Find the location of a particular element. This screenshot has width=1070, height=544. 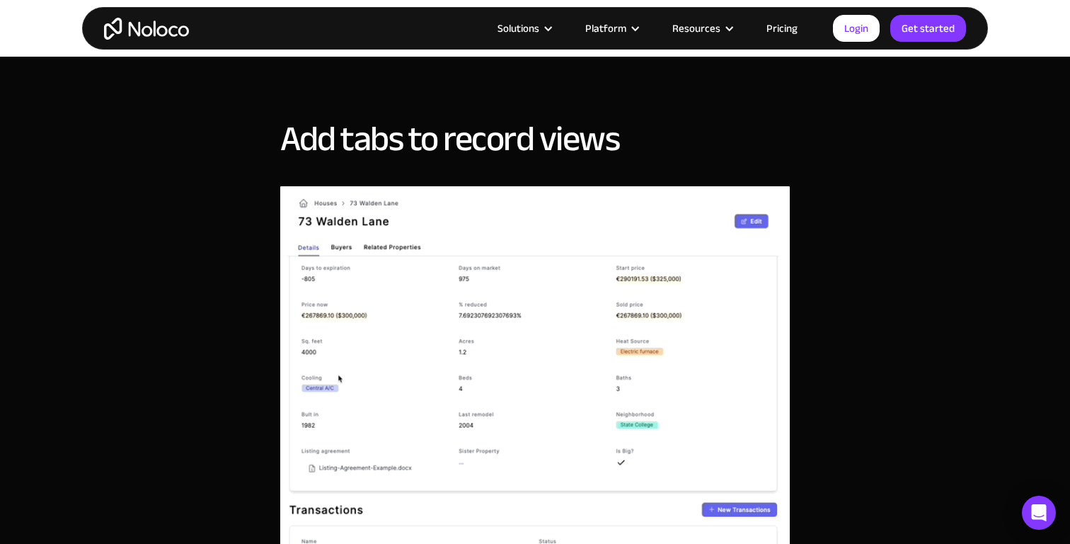

a: Get started is located at coordinates (928, 28).